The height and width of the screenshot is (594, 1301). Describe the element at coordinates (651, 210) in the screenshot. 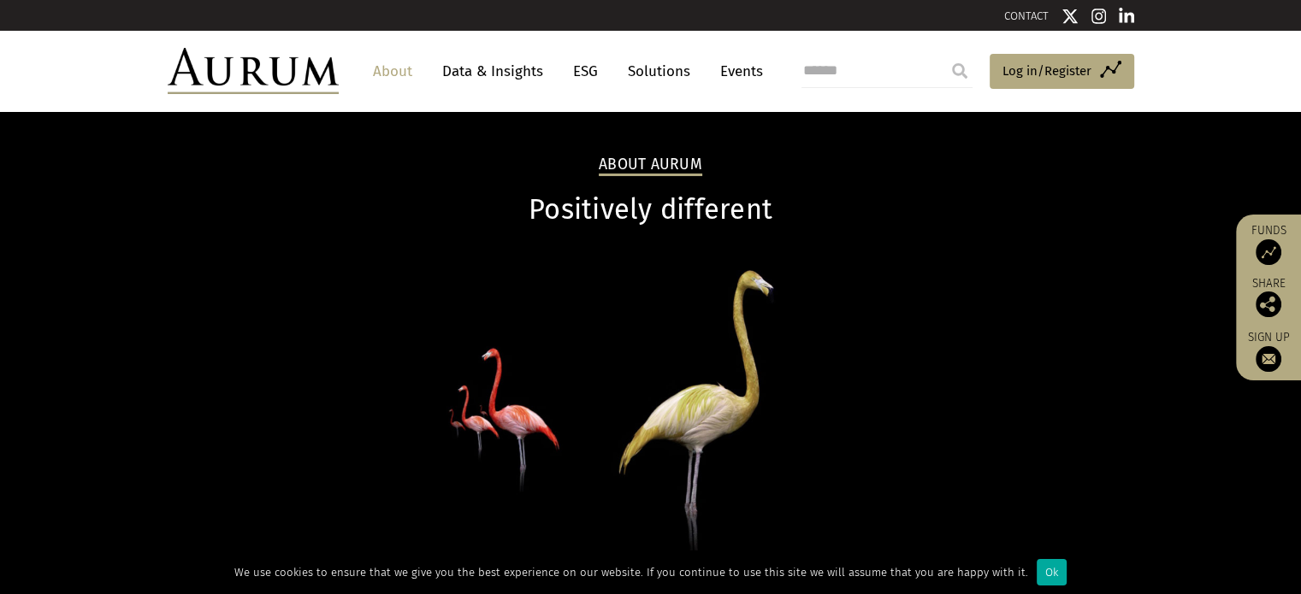

I see `h1: Positively different` at that location.